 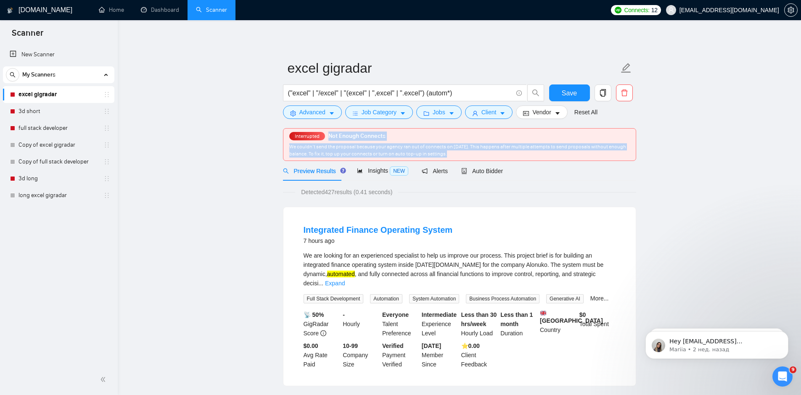 I want to click on span: delete, so click(x=625, y=93).